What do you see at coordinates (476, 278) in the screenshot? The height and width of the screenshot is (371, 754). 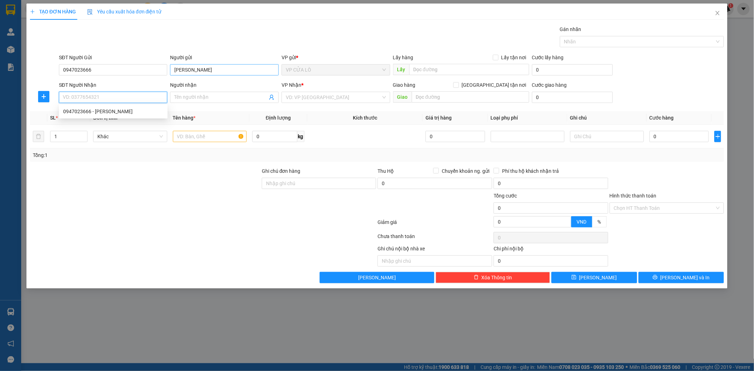 I see `span: delete` at bounding box center [476, 278].